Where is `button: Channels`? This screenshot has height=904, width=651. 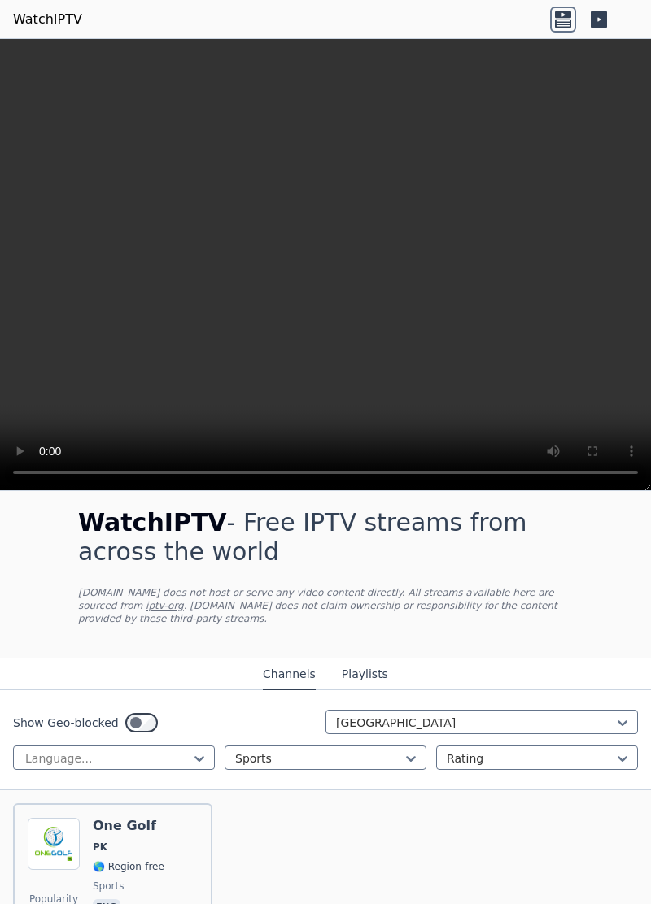 button: Channels is located at coordinates (289, 675).